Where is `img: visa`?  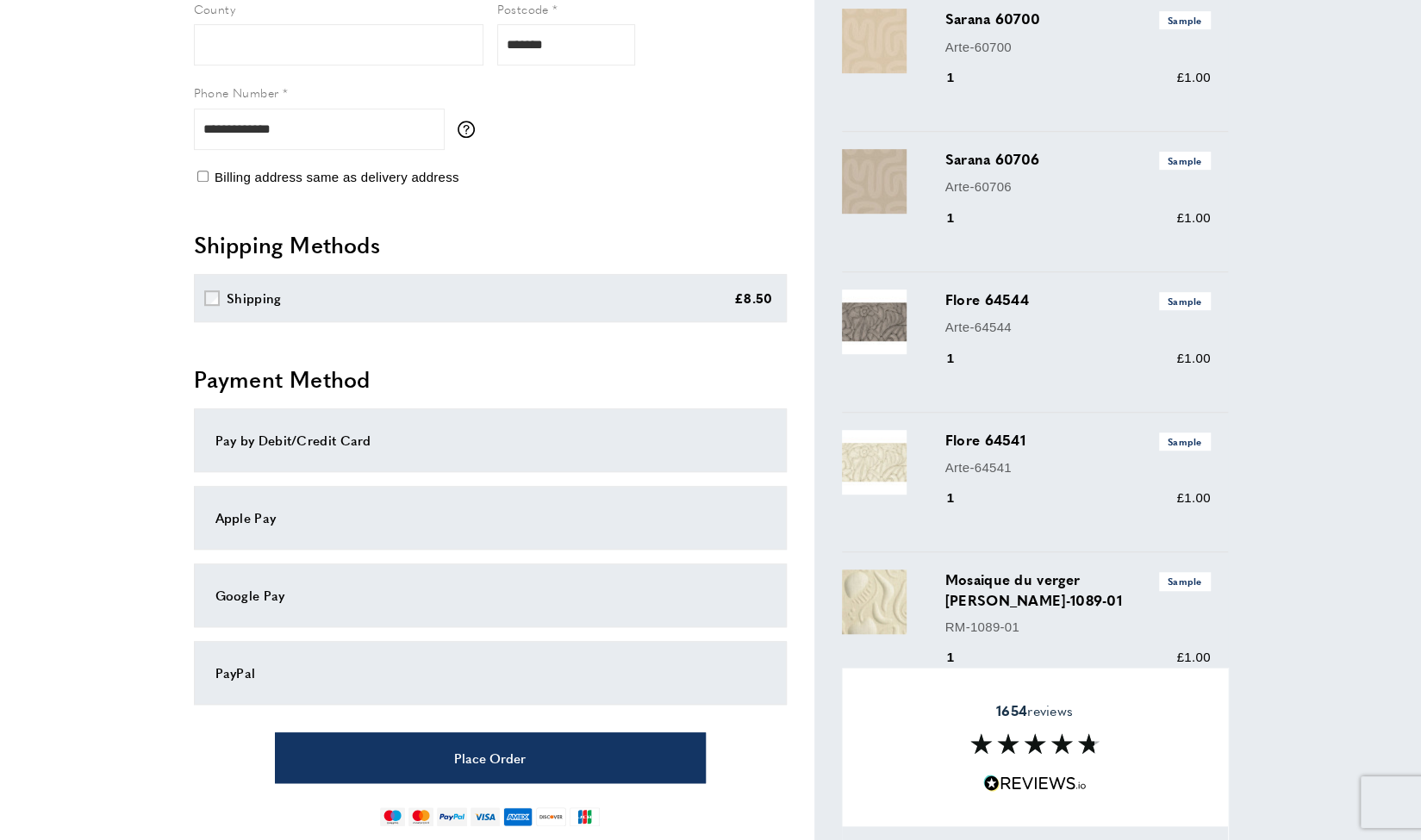 img: visa is located at coordinates (485, 817).